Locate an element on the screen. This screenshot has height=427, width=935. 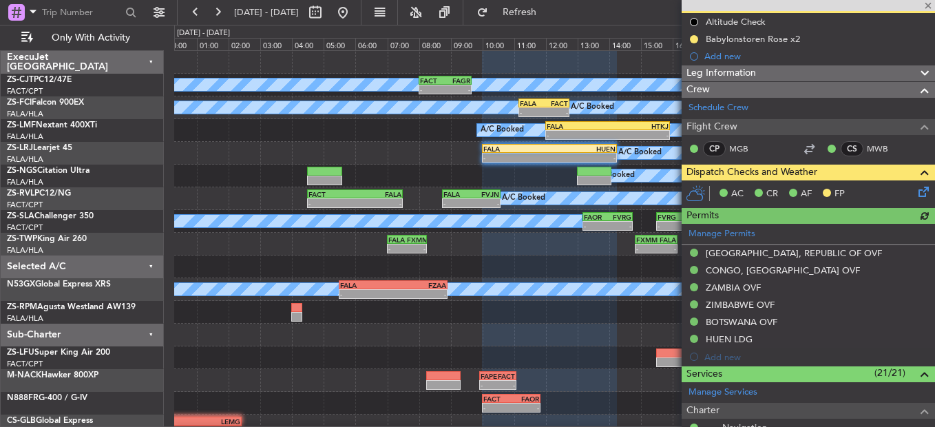
span: M-NACK is located at coordinates (24, 375).